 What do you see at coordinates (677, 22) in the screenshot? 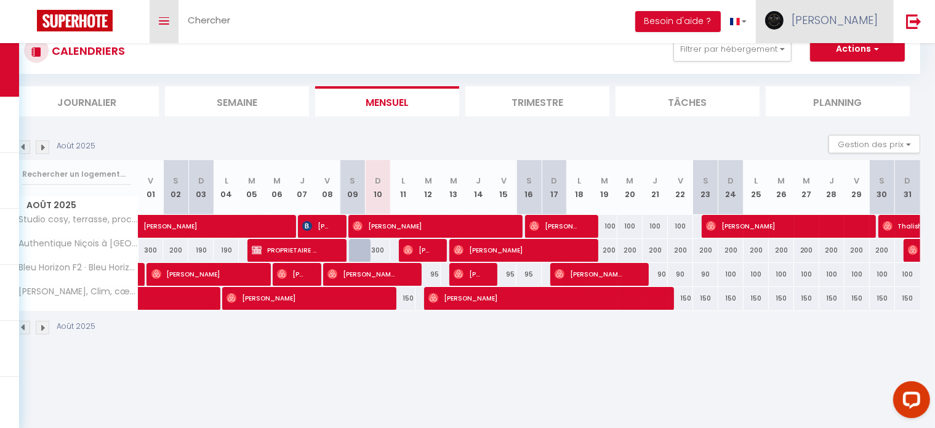
I see `button: Besoin d'aide ?` at bounding box center [677, 22].